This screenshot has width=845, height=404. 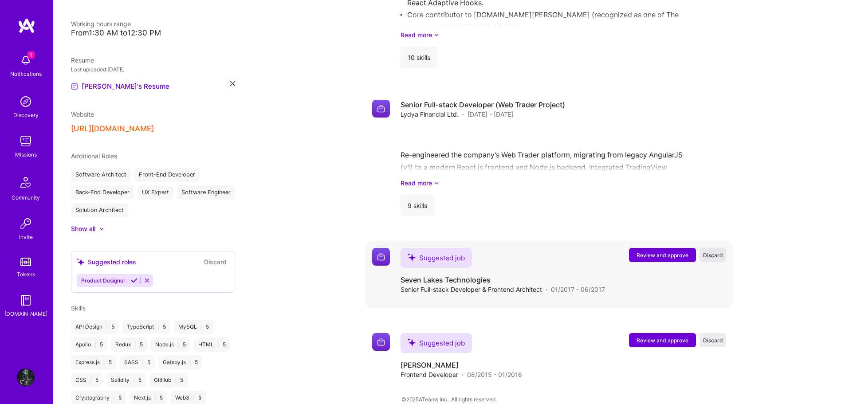 I want to click on span: Senior Full-stack Developer & Frontend Architect, so click(x=471, y=289).